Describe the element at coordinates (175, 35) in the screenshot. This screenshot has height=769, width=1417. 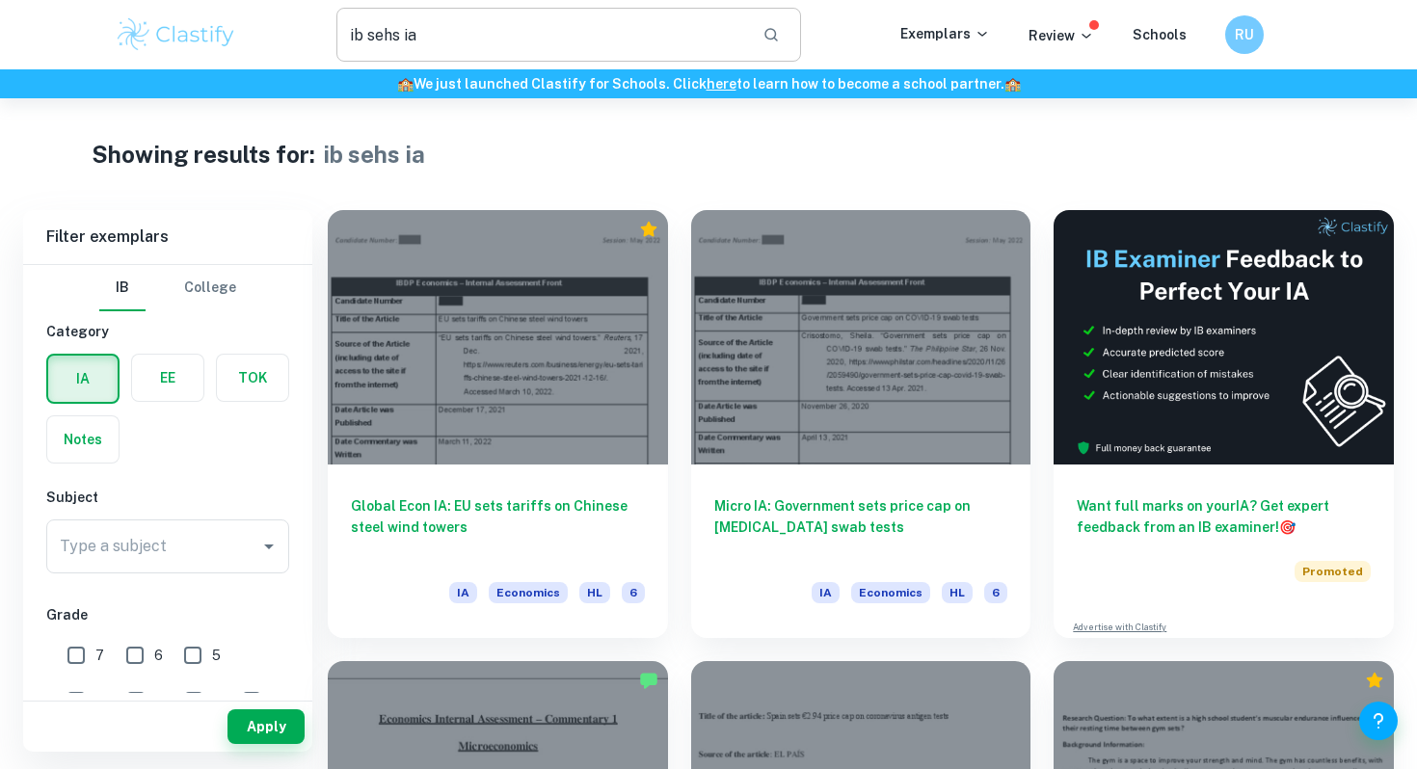
I see `img: Clastify logo` at that location.